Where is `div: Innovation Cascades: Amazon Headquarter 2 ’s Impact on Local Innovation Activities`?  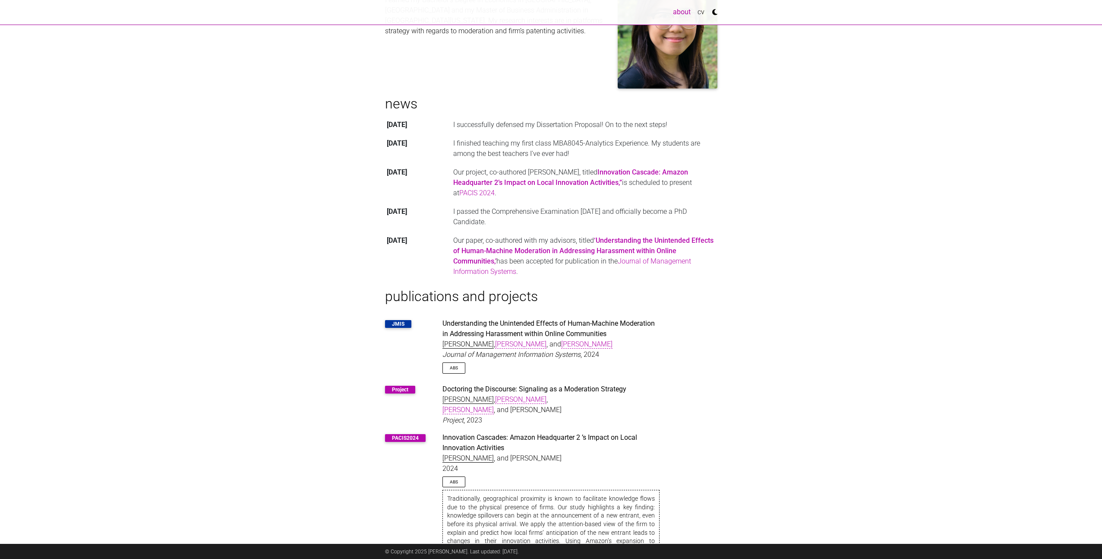
div: Innovation Cascades: Amazon Headquarter 2 ’s Impact on Local Innovation Activities is located at coordinates (551, 443).